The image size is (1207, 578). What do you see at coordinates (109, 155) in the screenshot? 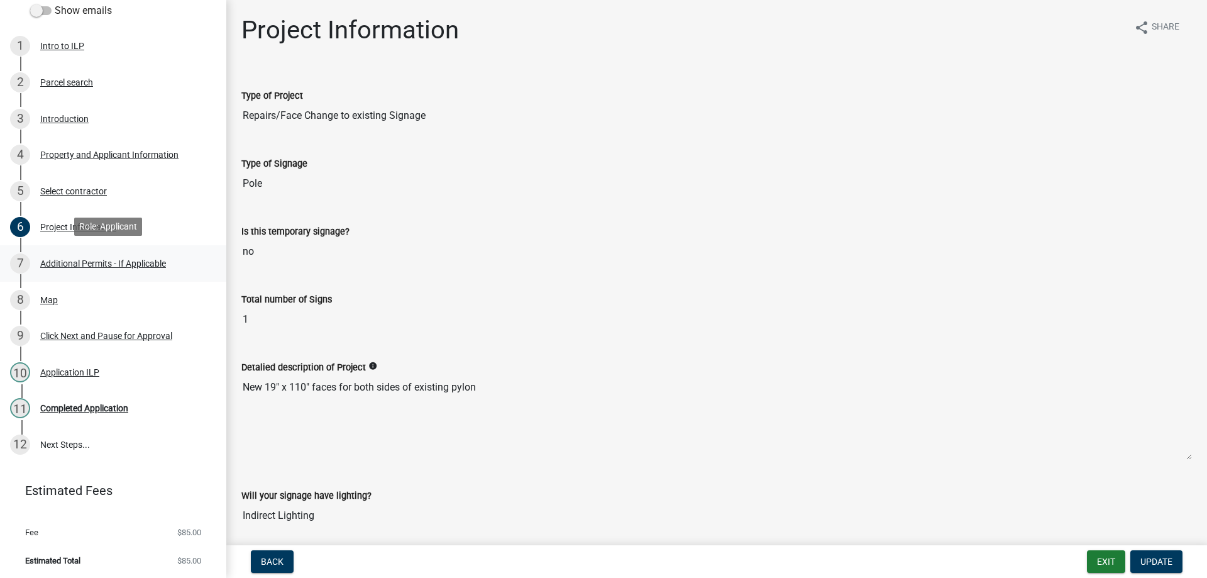
I see `div: Property and Applicant Information` at bounding box center [109, 155].